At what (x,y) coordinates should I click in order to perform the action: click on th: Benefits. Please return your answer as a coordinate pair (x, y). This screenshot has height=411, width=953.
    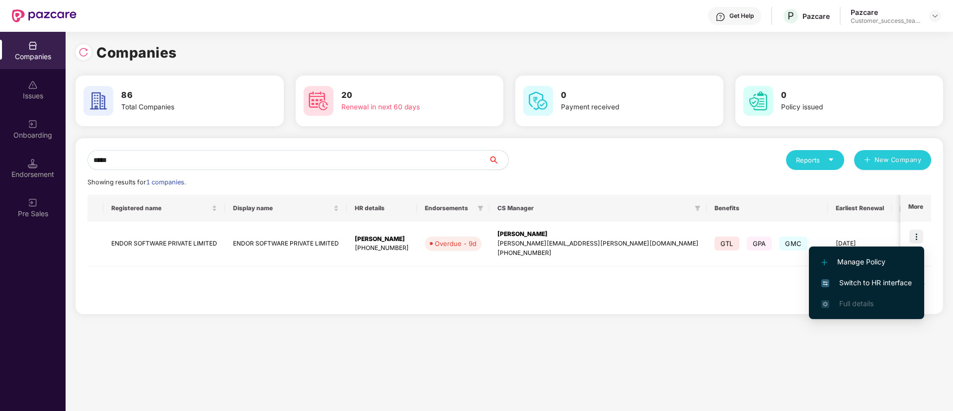
    Looking at the image, I should click on (767, 208).